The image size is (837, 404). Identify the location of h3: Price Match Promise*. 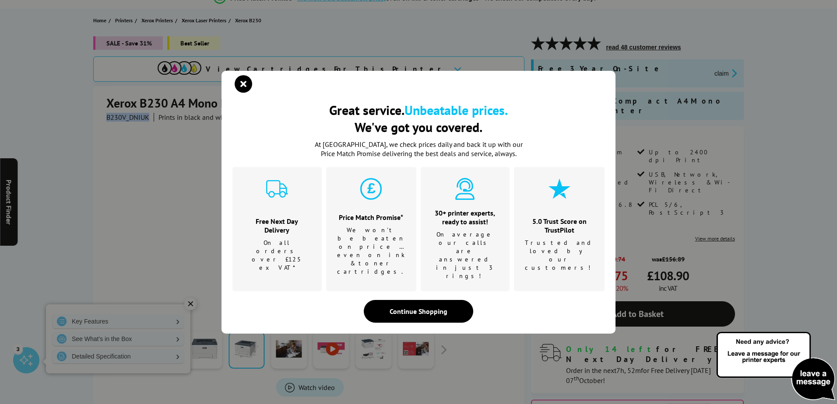
(371, 217).